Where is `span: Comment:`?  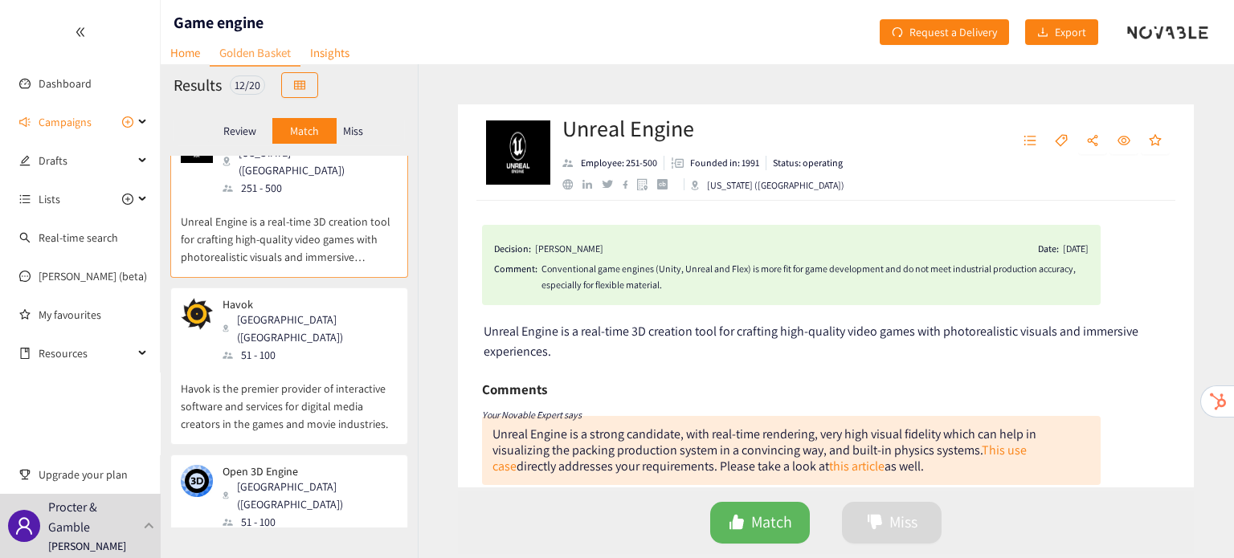 span: Comment: is located at coordinates (516, 277).